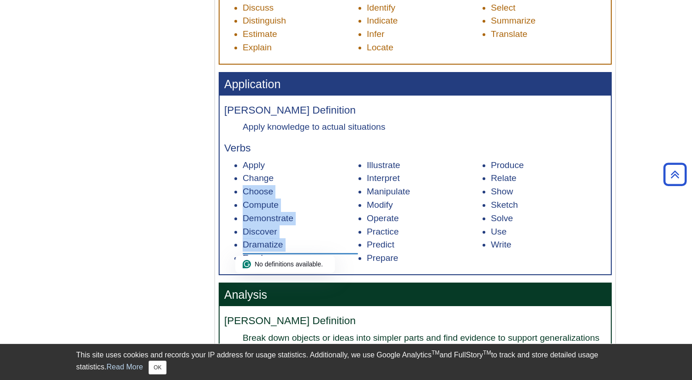 The image size is (692, 380). I want to click on li: Discuss, so click(300, 8).